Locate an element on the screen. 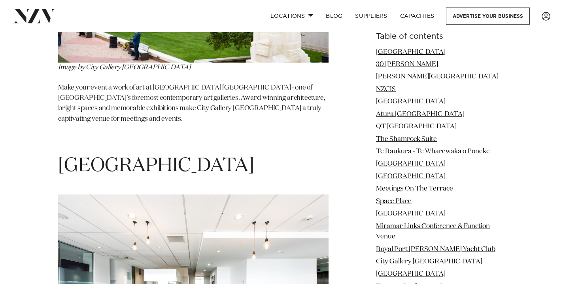 This screenshot has width=563, height=284. a: SUPPLIERS is located at coordinates (371, 16).